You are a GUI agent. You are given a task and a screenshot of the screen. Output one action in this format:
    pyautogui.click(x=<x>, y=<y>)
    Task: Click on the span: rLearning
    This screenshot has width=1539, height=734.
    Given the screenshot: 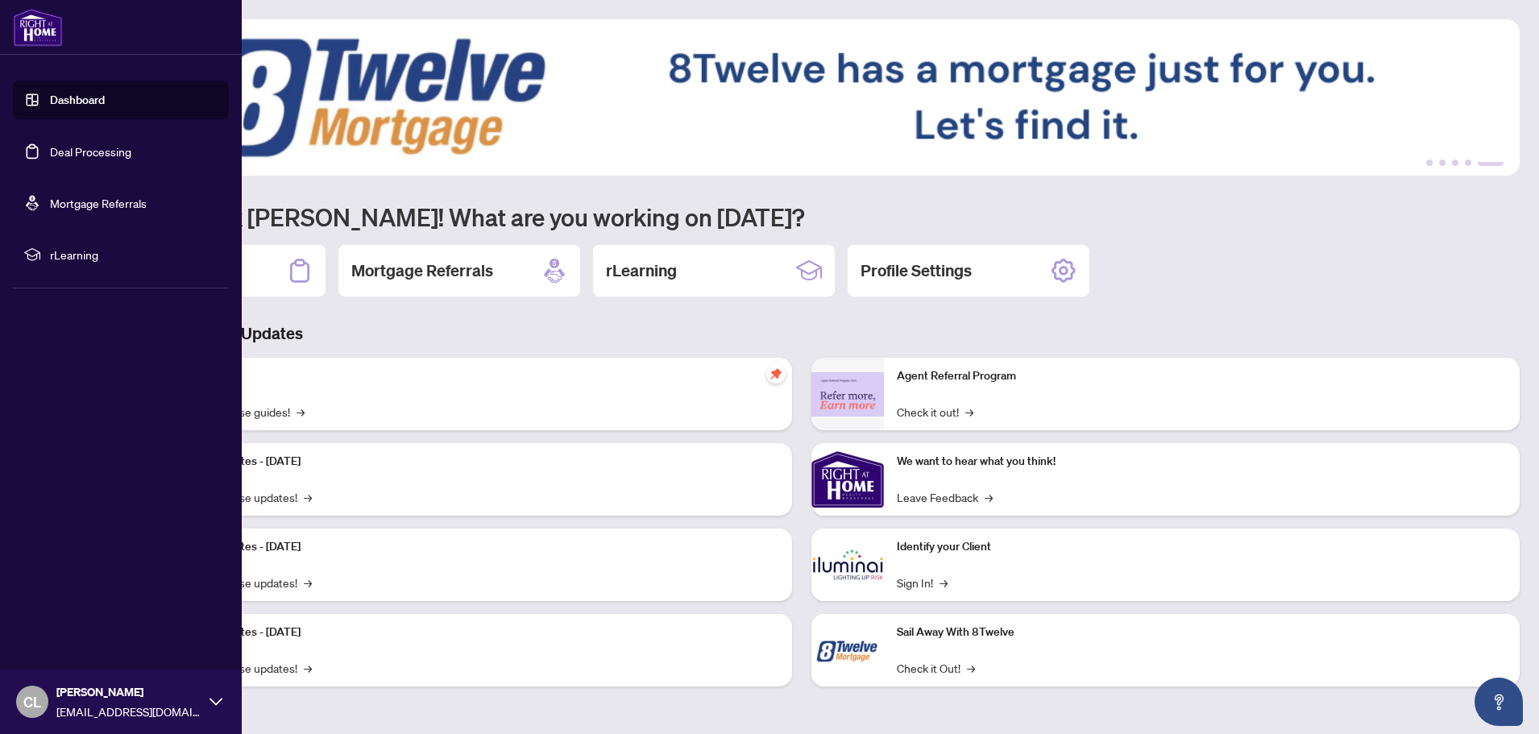 What is the action you would take?
    pyautogui.click(x=134, y=255)
    